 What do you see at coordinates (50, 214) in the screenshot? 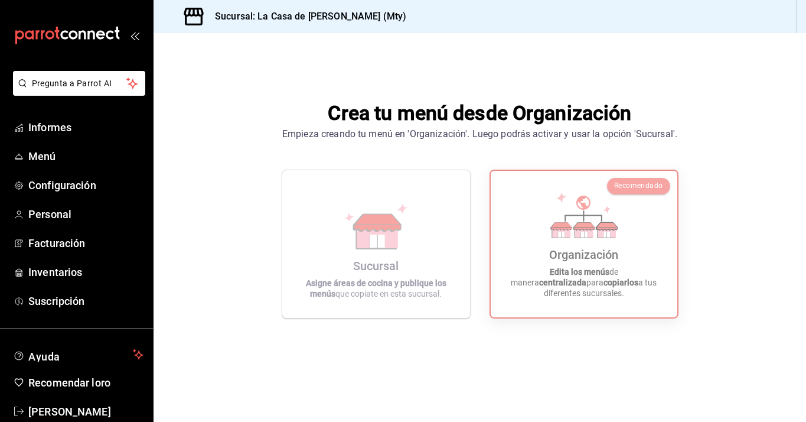
I see `font: Personal` at bounding box center [50, 214].